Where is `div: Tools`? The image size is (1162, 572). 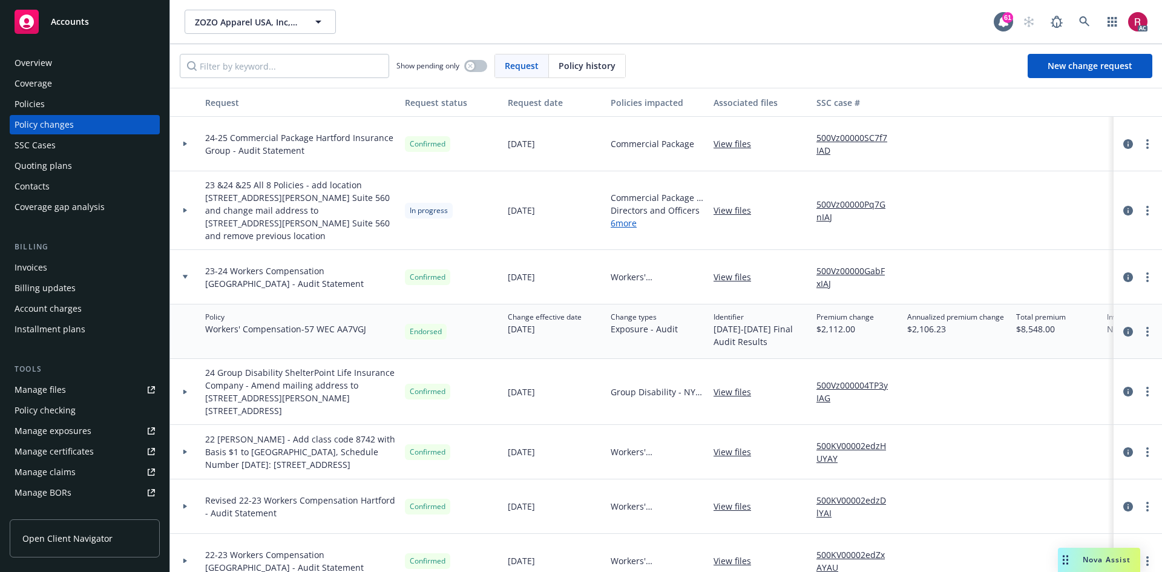
div: Tools is located at coordinates (85, 369).